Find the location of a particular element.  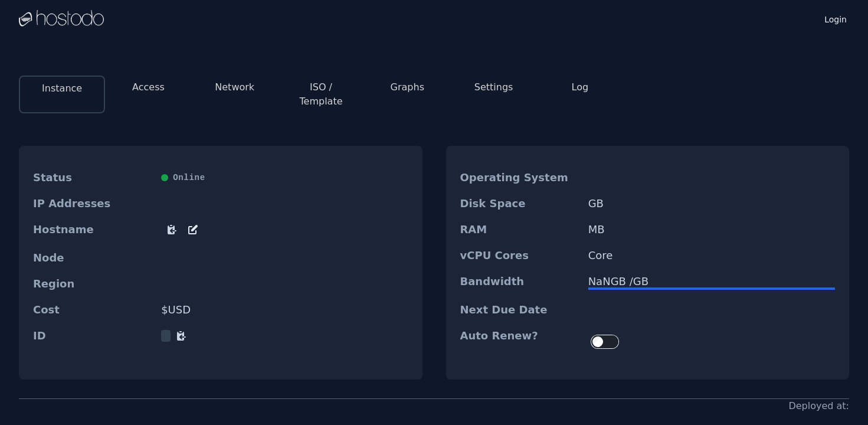

dt: Disk Space is located at coordinates (520, 204).